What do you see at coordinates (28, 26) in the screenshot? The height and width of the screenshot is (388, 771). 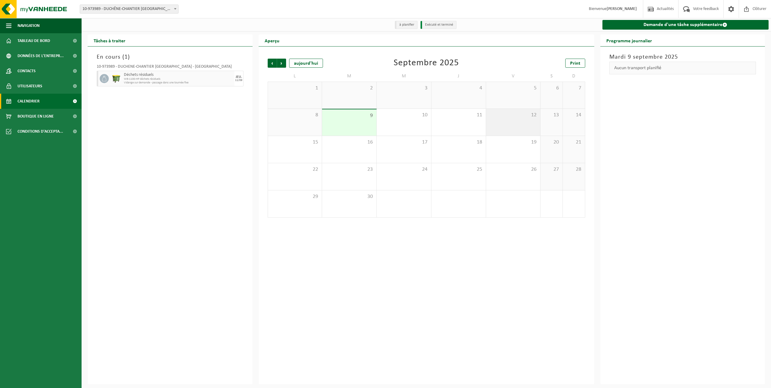 I see `span: Navigation` at bounding box center [28, 26].